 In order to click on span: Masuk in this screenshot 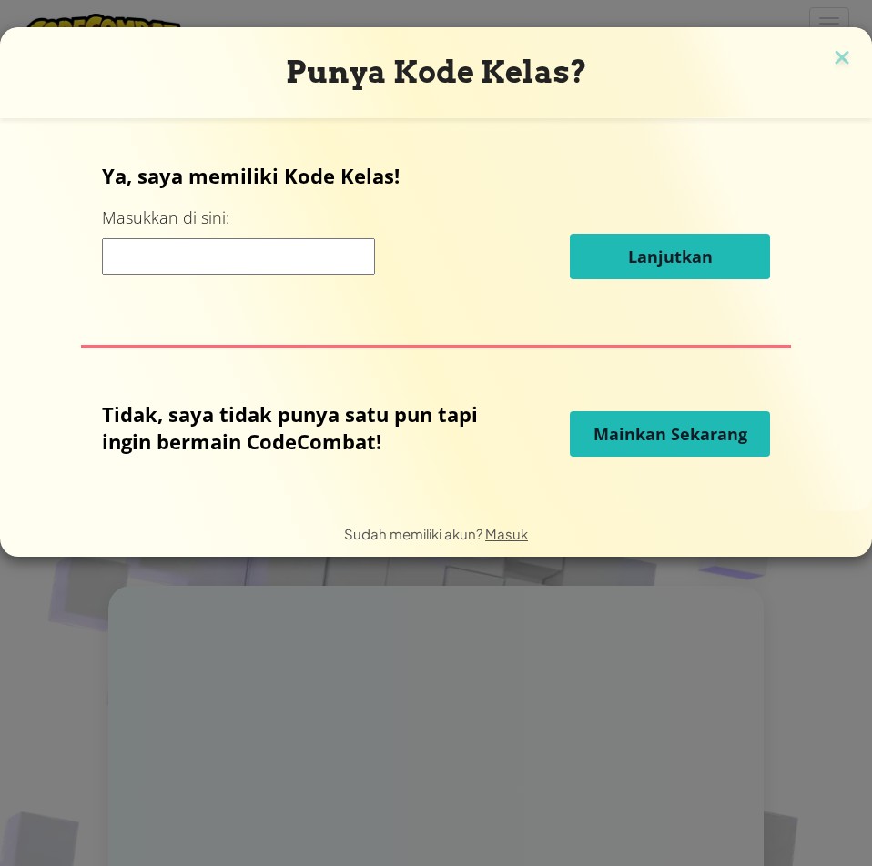, I will do `click(506, 533)`.